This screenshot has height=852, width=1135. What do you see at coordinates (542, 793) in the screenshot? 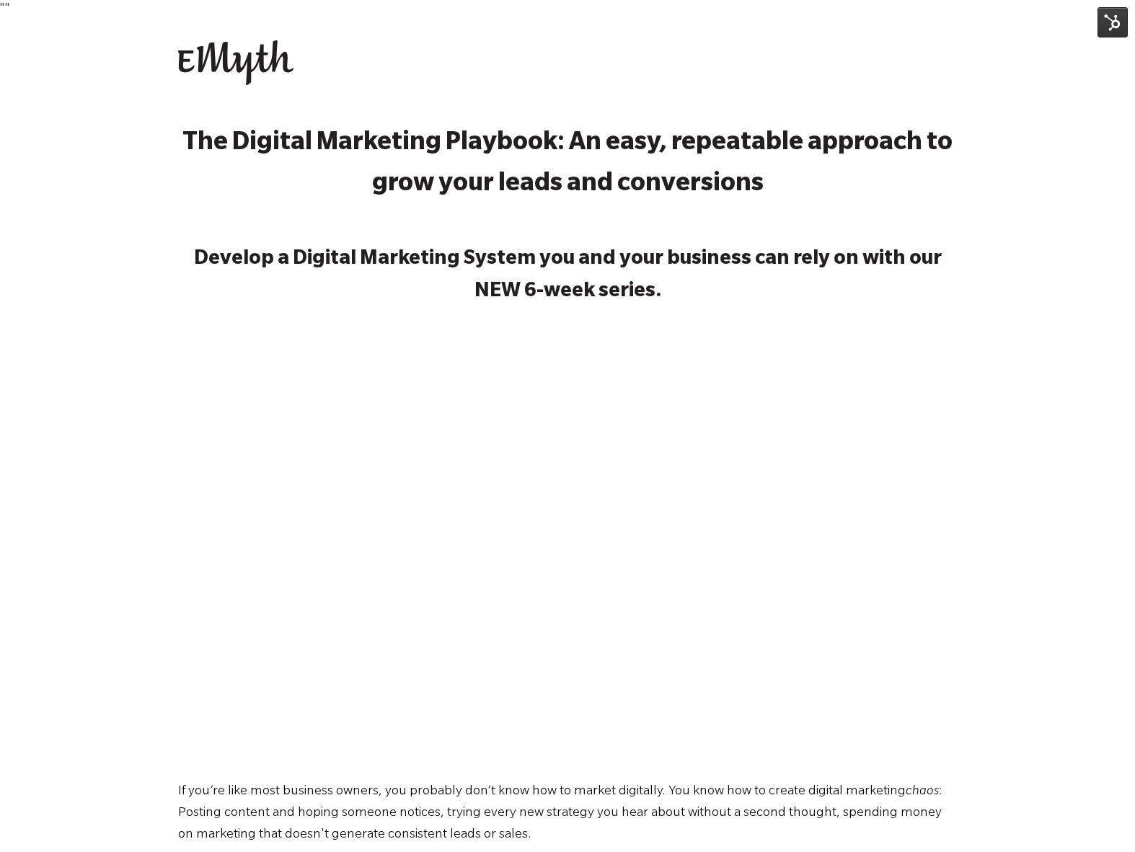
I see `span: If you’re like most business owners, you probably don’t know how to market digitally. You know ho...` at bounding box center [542, 793].